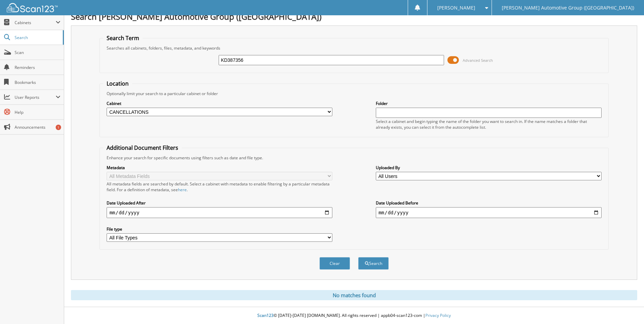 The width and height of the screenshot is (644, 324). Describe the element at coordinates (32, 7) in the screenshot. I see `img: scan123-logo-white.svg` at that location.